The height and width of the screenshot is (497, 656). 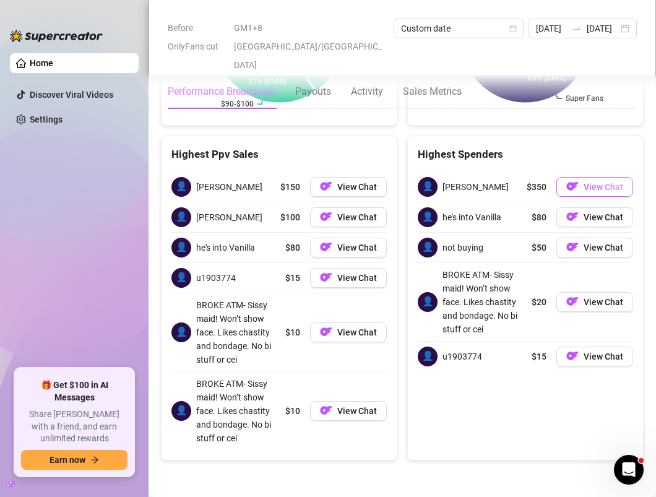 I want to click on div: Payouts, so click(x=313, y=92).